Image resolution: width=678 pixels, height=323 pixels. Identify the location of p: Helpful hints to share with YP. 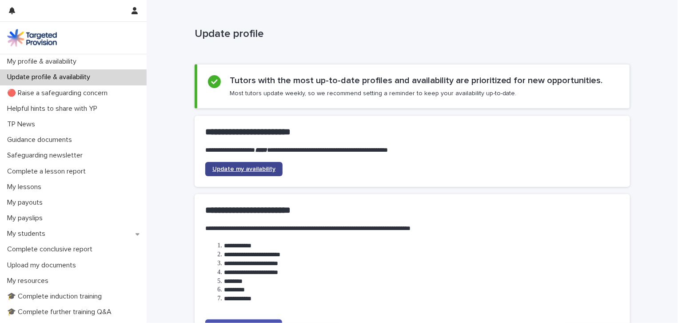
(54, 108).